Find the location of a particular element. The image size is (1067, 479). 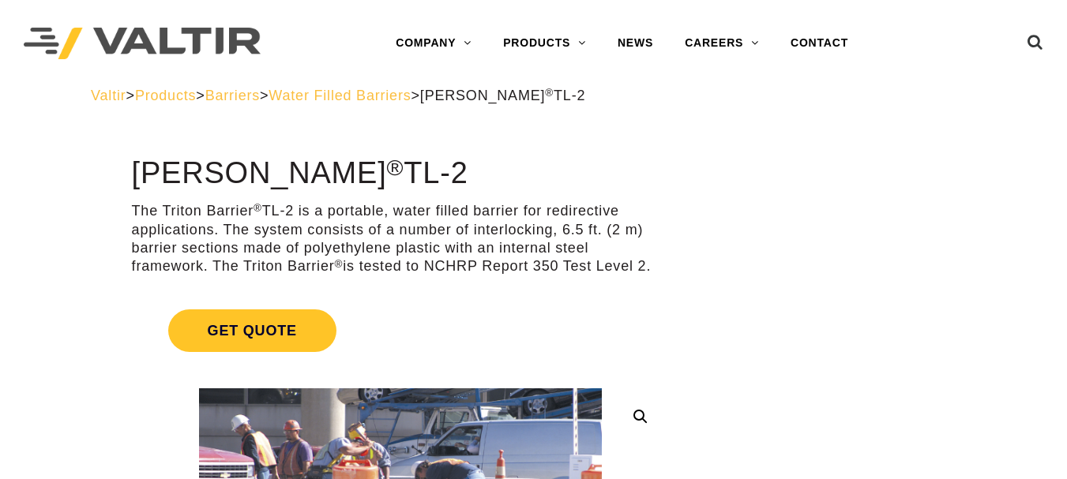

a: COMPANY is located at coordinates (434, 43).